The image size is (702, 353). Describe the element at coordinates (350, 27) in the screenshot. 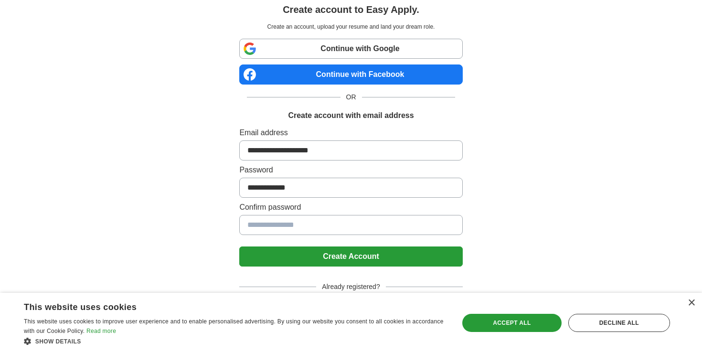

I see `p: Create an account, upload your resume and land your dream role.` at that location.